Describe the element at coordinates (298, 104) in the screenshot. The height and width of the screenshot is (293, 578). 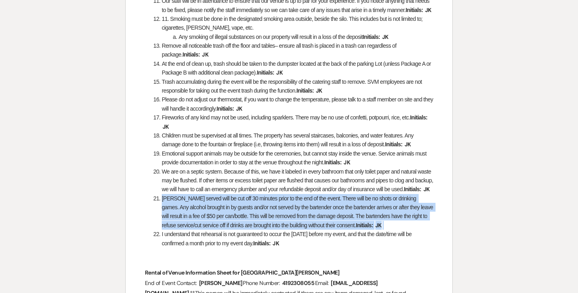
I see `span: Please do not adjust our thermostat, if you want to change the temperature, please talk to a staf...` at that location.